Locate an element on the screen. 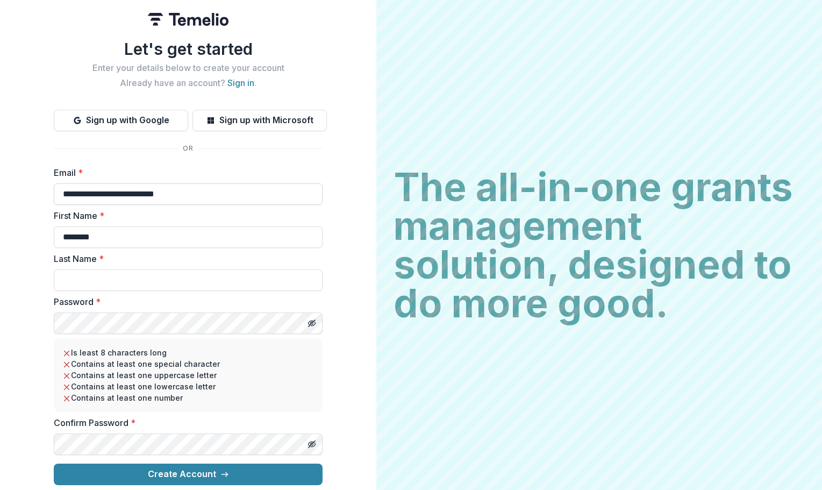  h1: Let's get started is located at coordinates (188, 49).